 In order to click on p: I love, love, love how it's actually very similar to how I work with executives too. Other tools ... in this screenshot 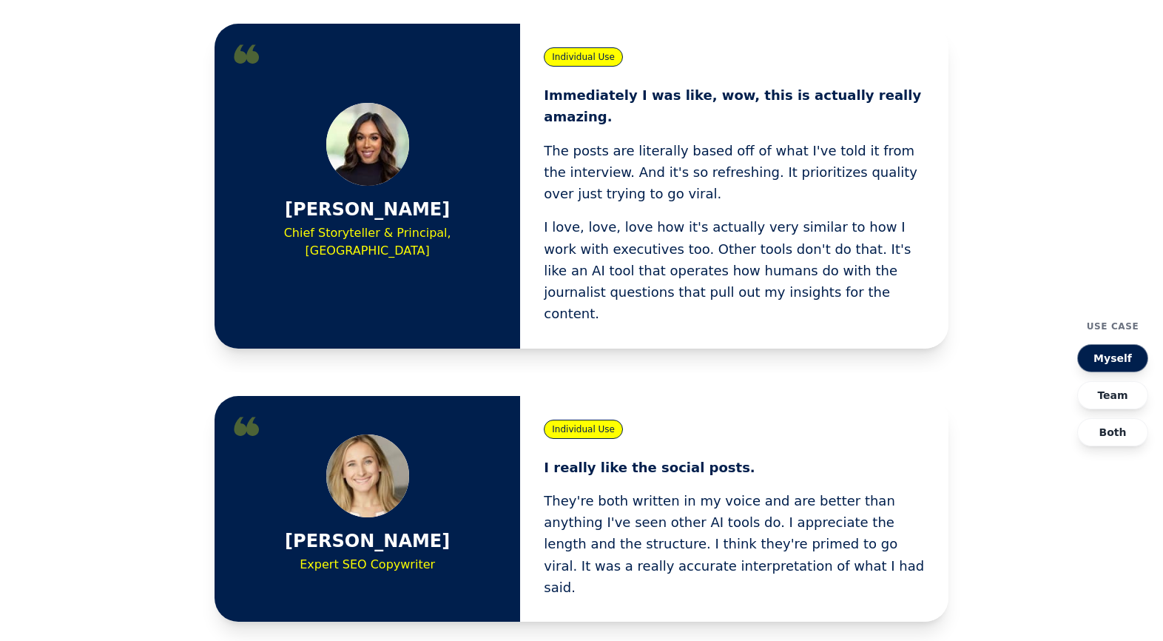, I will do `click(734, 270)`.